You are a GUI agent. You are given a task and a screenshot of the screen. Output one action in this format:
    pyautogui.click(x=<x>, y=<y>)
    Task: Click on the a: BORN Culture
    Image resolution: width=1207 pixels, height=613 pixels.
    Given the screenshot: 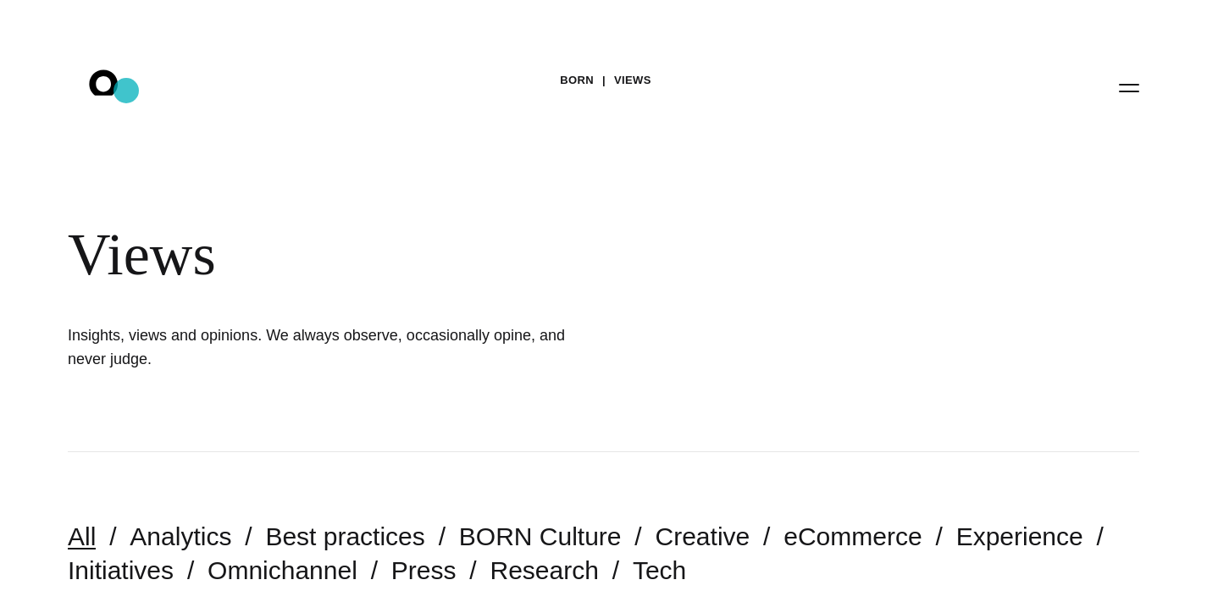 What is the action you would take?
    pyautogui.click(x=541, y=536)
    